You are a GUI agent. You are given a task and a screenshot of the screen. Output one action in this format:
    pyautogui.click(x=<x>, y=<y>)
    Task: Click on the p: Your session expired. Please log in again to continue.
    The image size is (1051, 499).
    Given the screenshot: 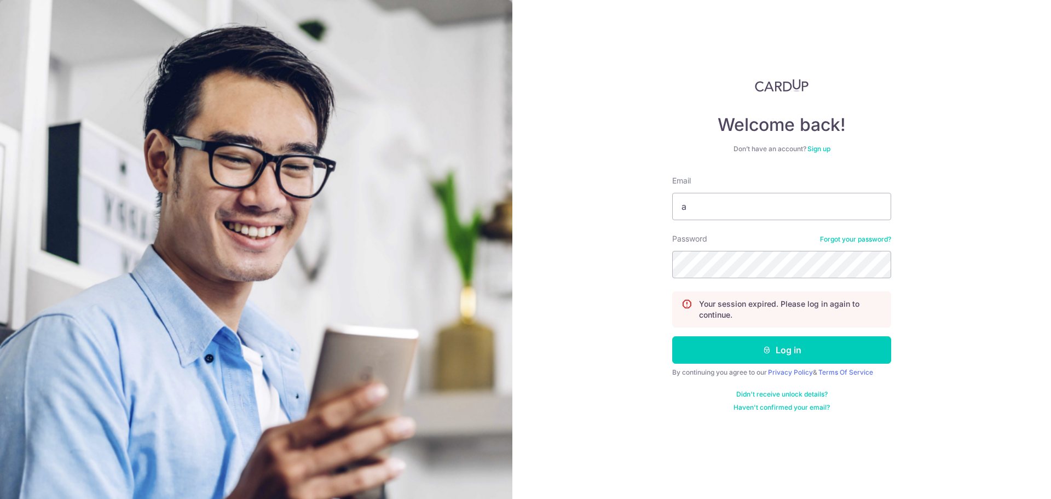 What is the action you would take?
    pyautogui.click(x=790, y=309)
    